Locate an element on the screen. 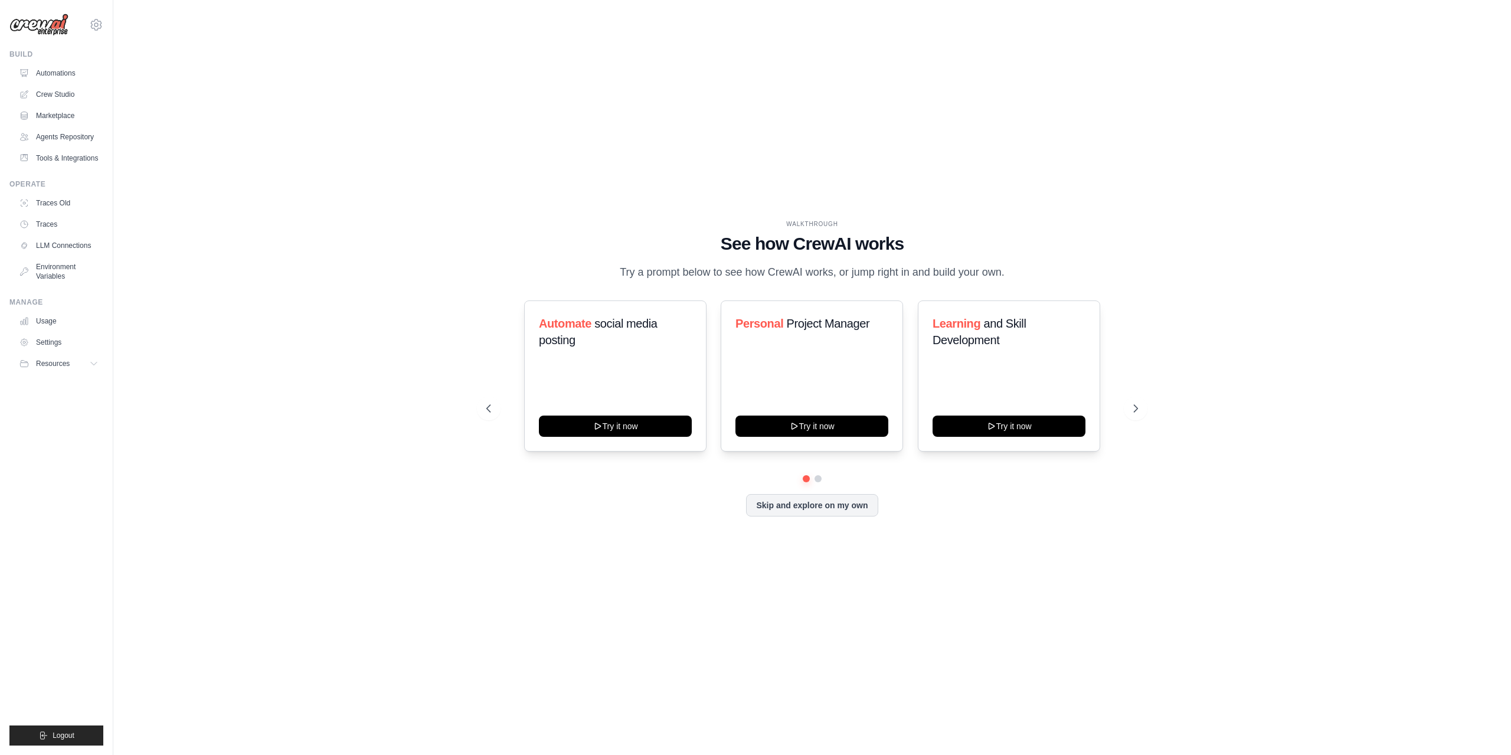 This screenshot has width=1511, height=755. button: Logout is located at coordinates (56, 736).